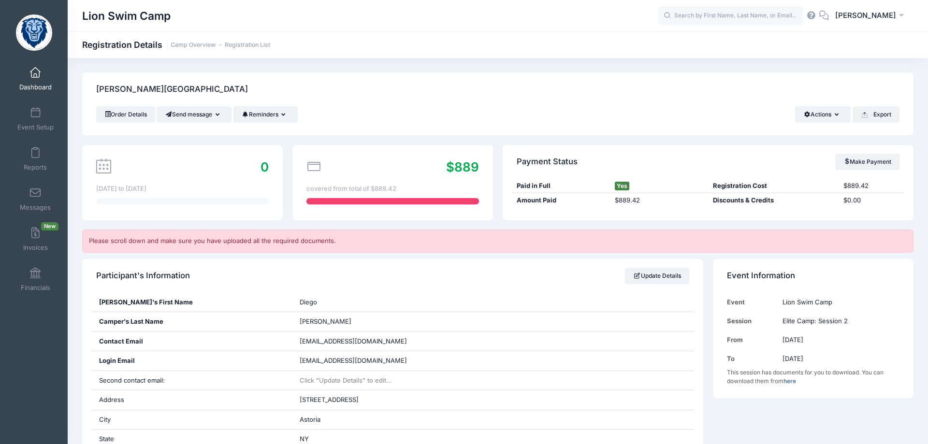 Image resolution: width=928 pixels, height=444 pixels. What do you see at coordinates (192, 361) in the screenshot?
I see `div: Login Email` at bounding box center [192, 361].